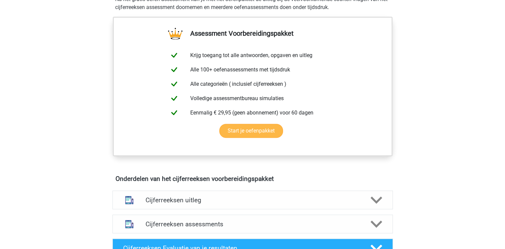 This screenshot has height=249, width=505. What do you see at coordinates (253, 224) in the screenshot?
I see `a: assessments Cijferreeksen assessments` at bounding box center [253, 224].